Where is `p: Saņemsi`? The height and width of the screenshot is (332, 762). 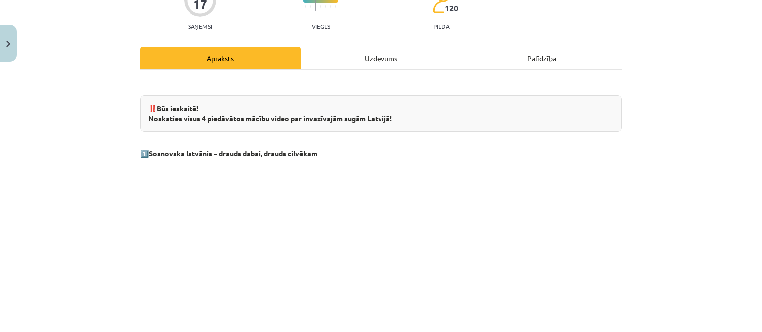 p: Saņemsi is located at coordinates (200, 26).